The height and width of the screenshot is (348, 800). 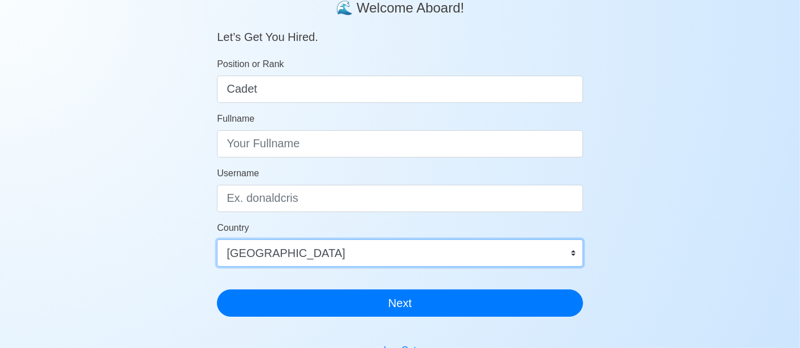 What do you see at coordinates (399, 144) in the screenshot?
I see `input: Your Fullname` at bounding box center [399, 144].